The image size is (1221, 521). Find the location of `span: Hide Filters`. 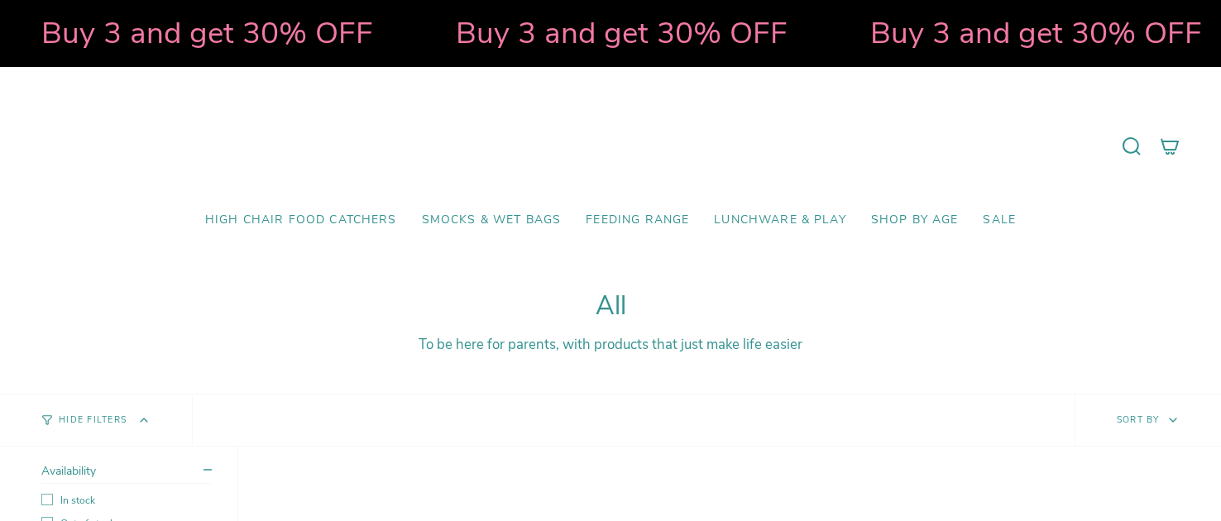

span: Hide Filters is located at coordinates (93, 420).